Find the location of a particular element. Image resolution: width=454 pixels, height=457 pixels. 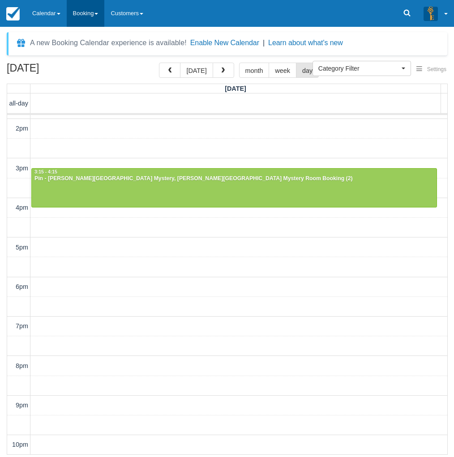

button: Enable New Calendar is located at coordinates (225, 43).